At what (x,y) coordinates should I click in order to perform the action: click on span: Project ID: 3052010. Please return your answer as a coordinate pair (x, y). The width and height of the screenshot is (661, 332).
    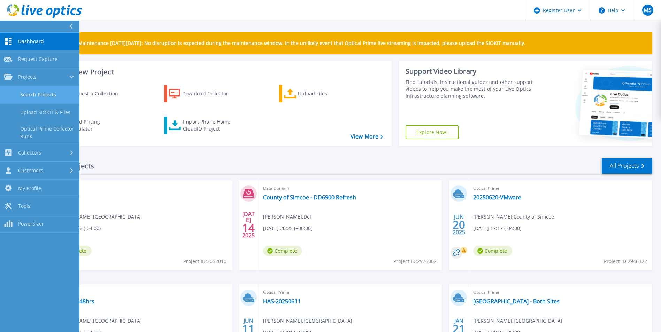
    Looking at the image, I should click on (205, 262).